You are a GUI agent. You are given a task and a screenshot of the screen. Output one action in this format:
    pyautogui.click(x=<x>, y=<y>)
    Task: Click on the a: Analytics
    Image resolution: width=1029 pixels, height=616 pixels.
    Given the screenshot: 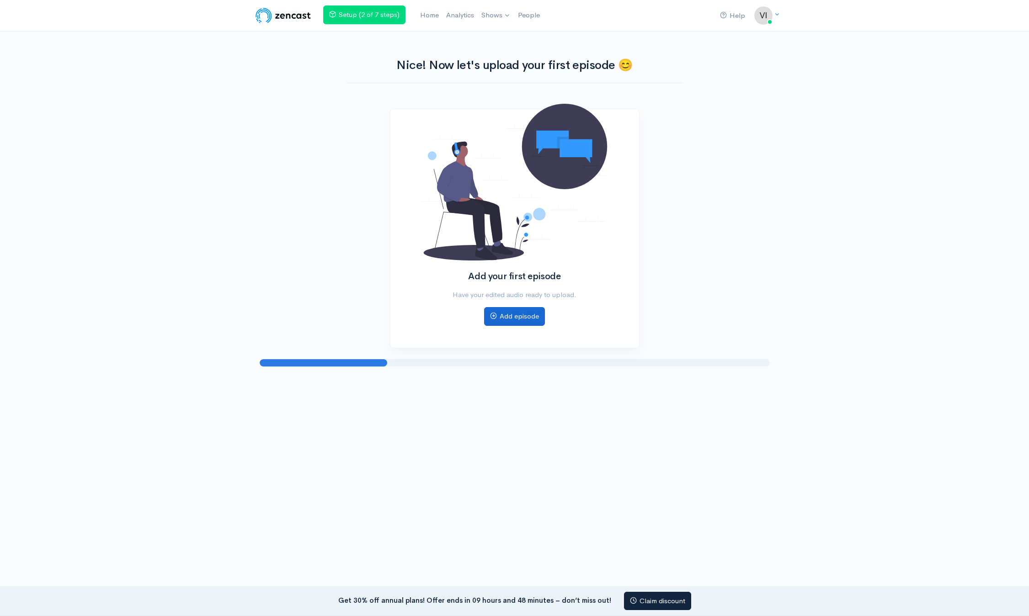 What is the action you would take?
    pyautogui.click(x=460, y=15)
    